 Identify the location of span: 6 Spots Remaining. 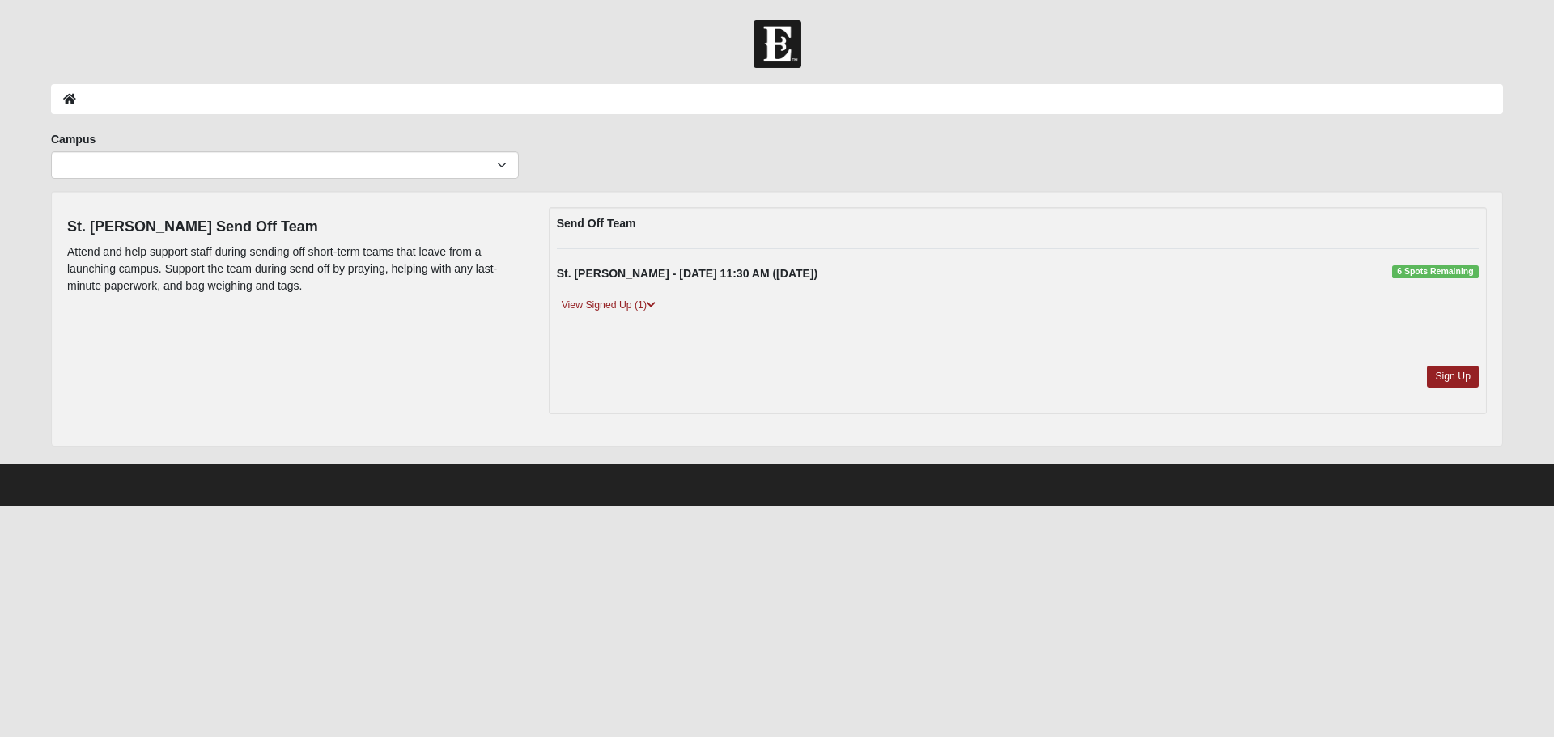
(1435, 272).